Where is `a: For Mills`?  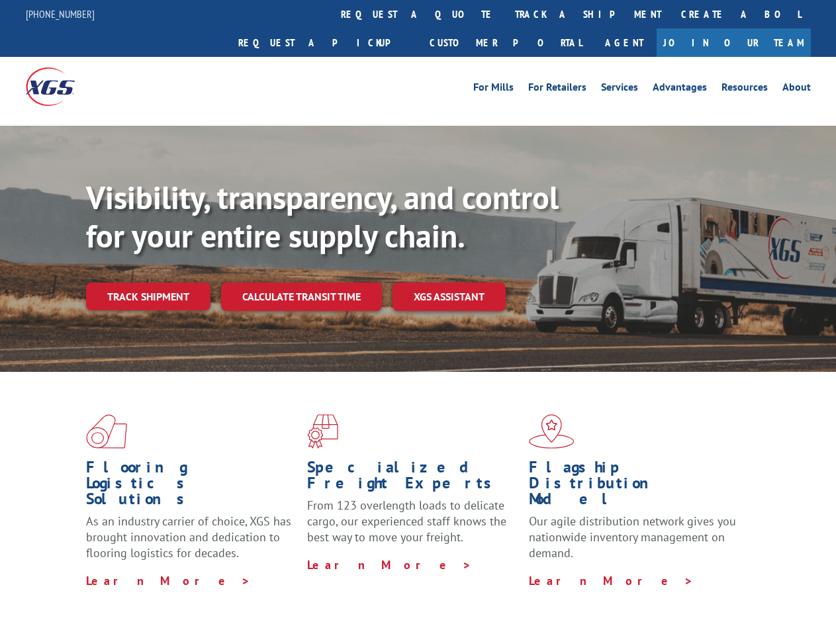
a: For Mills is located at coordinates (493, 89).